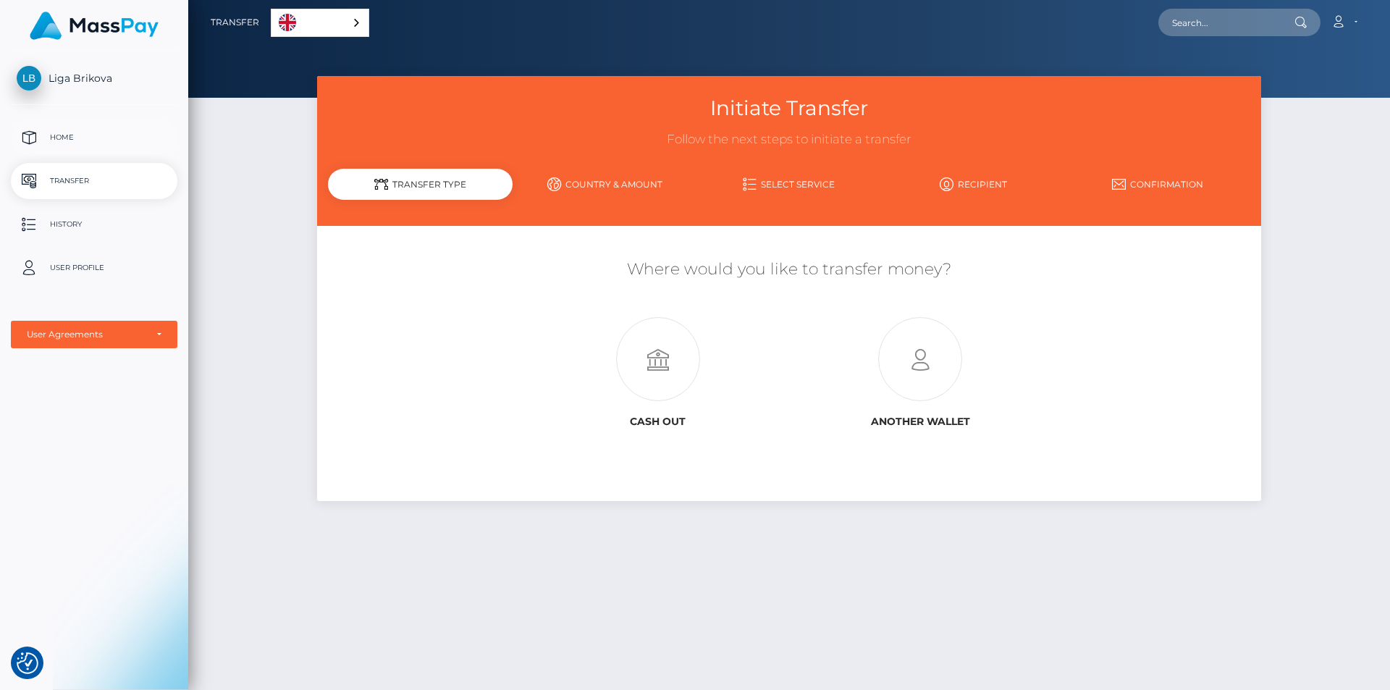 The image size is (1390, 690). What do you see at coordinates (605, 184) in the screenshot?
I see `a: Country & Amount` at bounding box center [605, 184].